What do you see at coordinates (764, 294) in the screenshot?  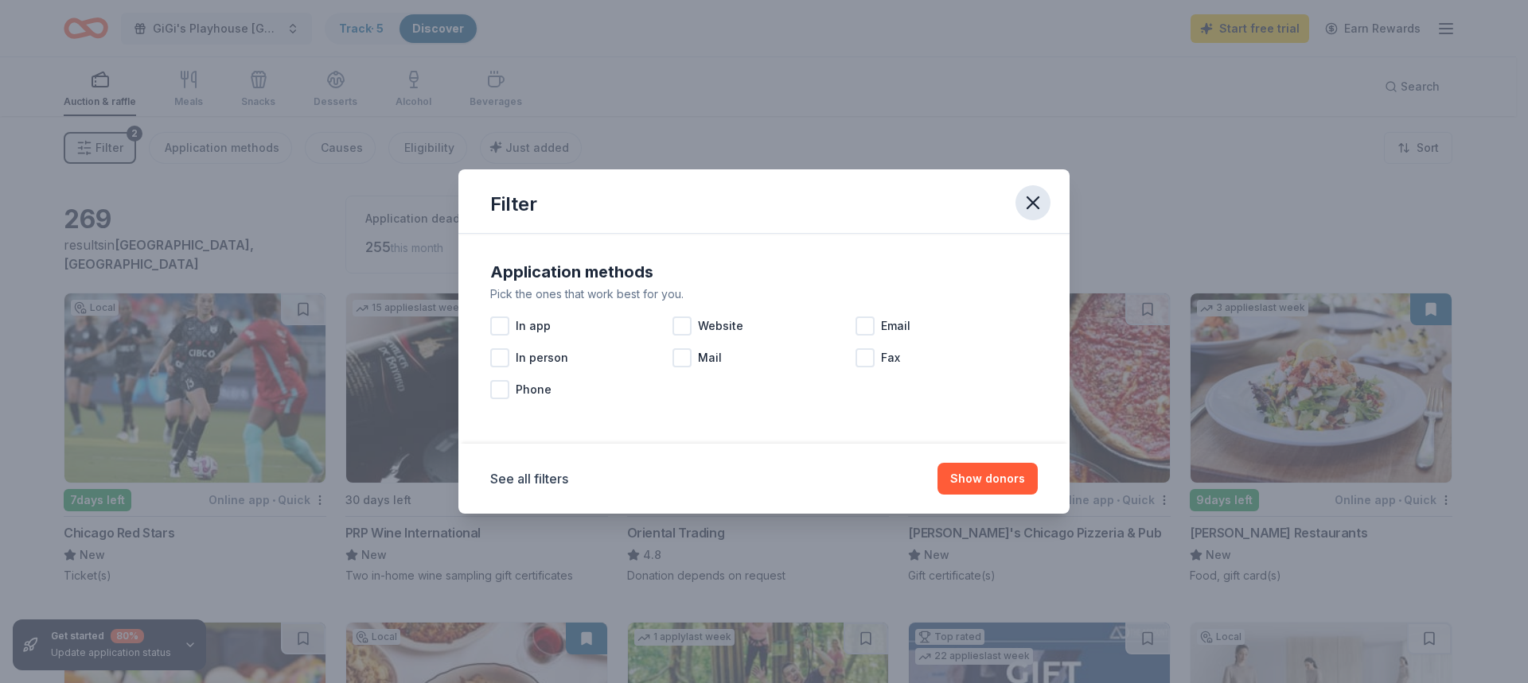 I see `div: Pick the ones that work best for you.` at bounding box center [764, 294].